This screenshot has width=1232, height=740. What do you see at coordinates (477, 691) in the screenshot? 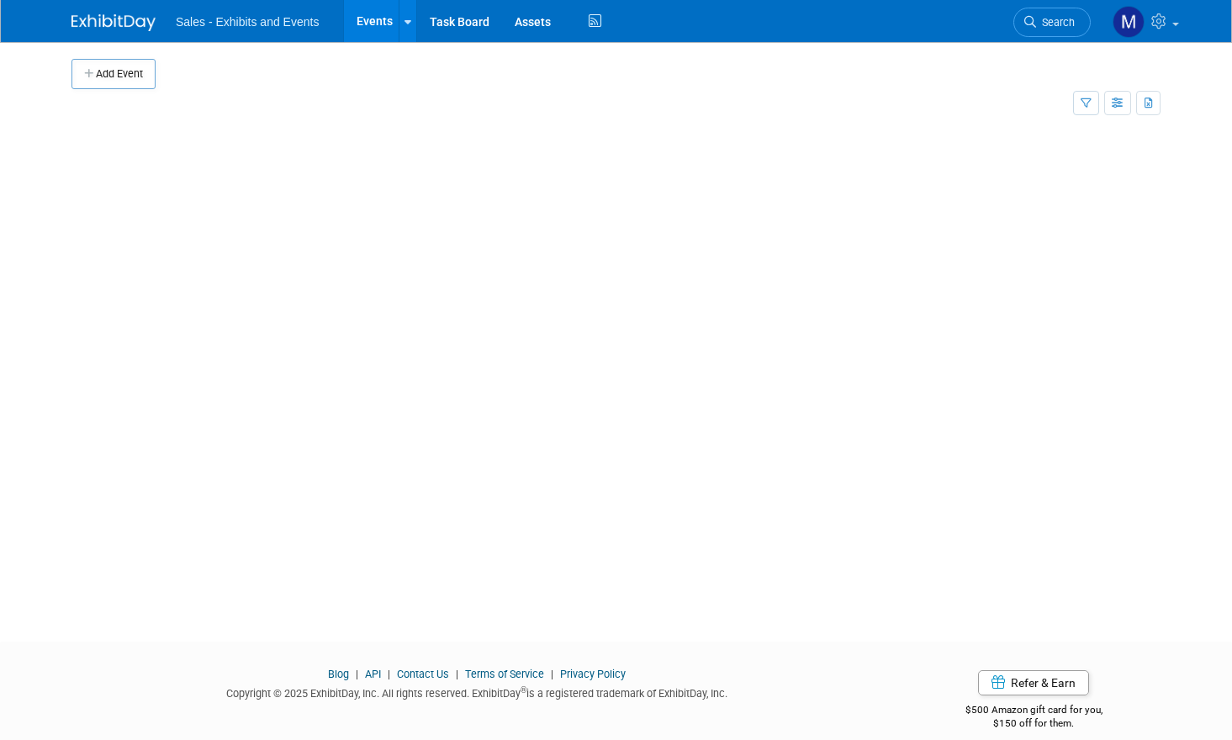
I see `div: Copyright © 2025 ExhibitDay, Inc. All rights reserved. ExhibitDay is a registered trademark of Ex...` at bounding box center [477, 691].